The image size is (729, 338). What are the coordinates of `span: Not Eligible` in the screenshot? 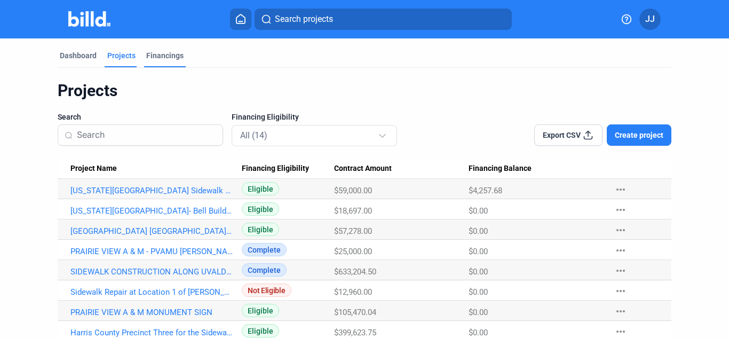 It's located at (266, 290).